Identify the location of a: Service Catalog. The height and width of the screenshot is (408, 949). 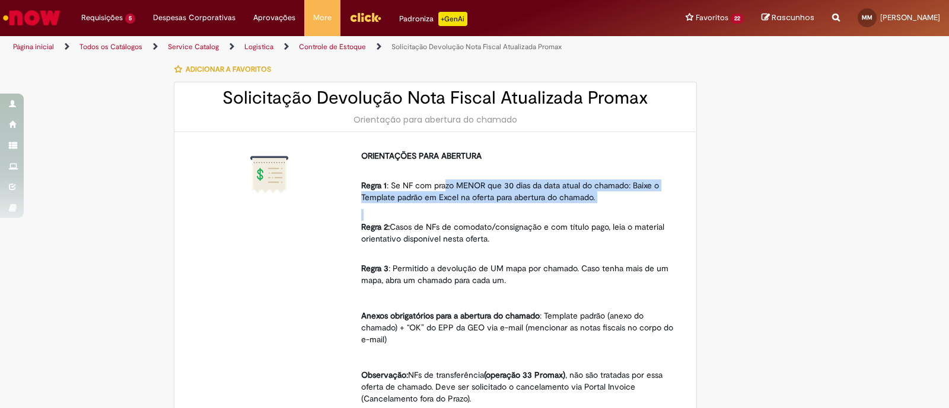
(193, 47).